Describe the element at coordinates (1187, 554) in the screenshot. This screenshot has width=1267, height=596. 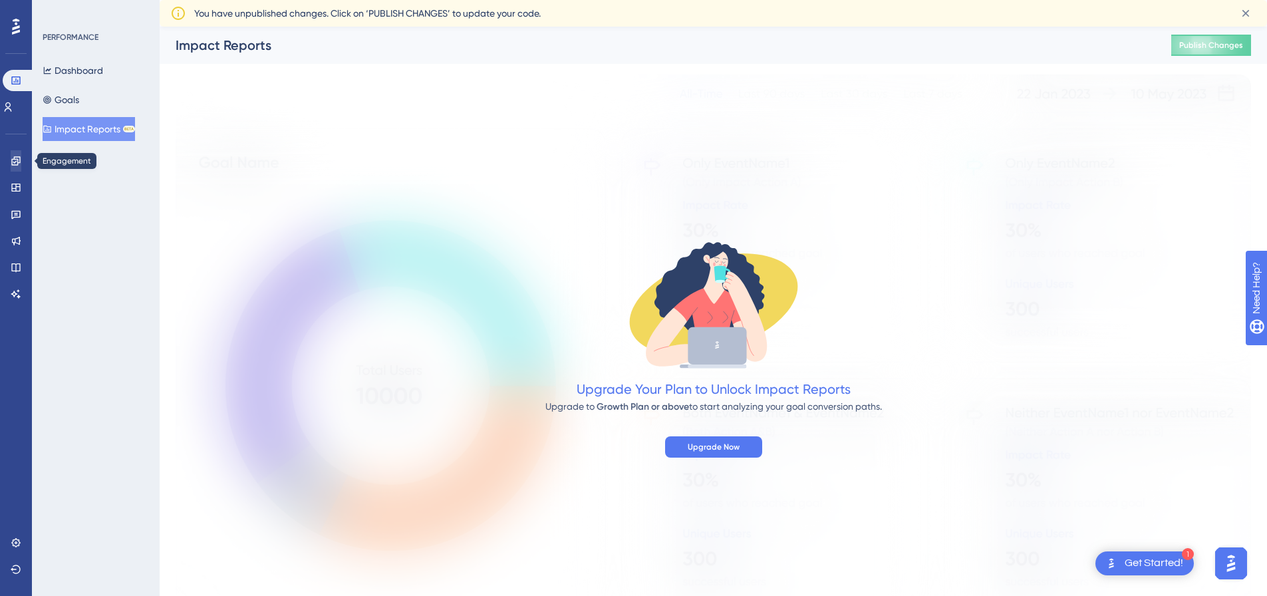
I see `div: 1` at that location.